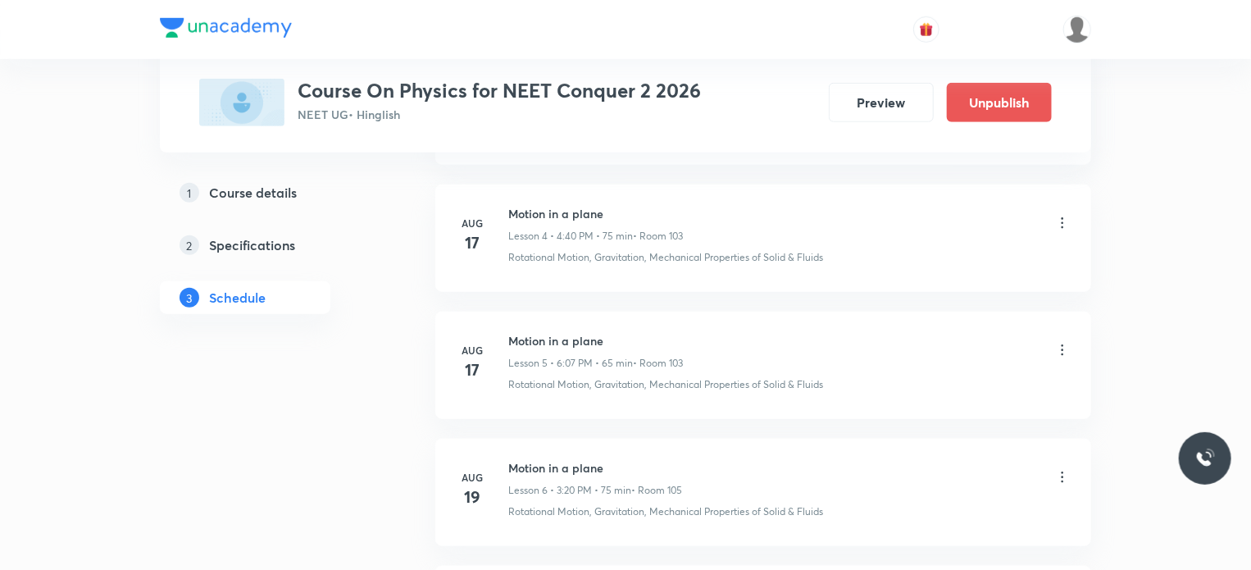 The image size is (1251, 570). What do you see at coordinates (242, 102) in the screenshot?
I see `img: 3EC39CA4-3BFE-418F-88B1-9F6410AAFB81_plus.png` at bounding box center [242, 102].